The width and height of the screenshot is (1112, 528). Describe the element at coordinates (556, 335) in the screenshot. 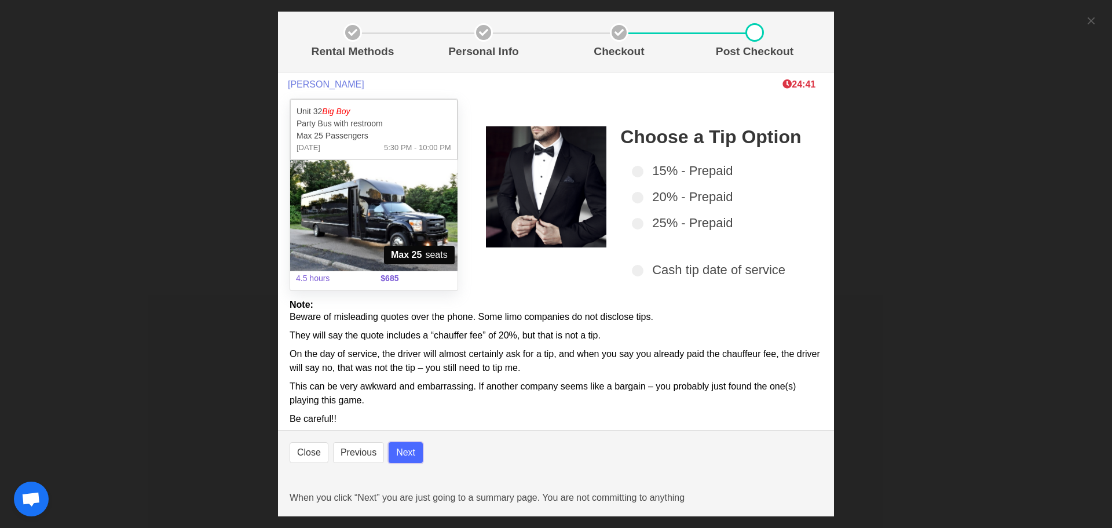

I see `p: They will say the quote includes a “chauffer fee” of 20%, but that is not a tip.` at that location.